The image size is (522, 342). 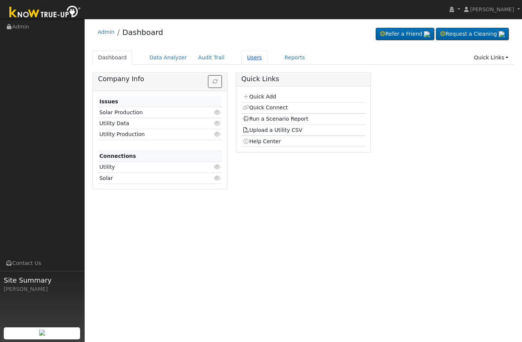 I want to click on td: Solar Production, so click(x=150, y=112).